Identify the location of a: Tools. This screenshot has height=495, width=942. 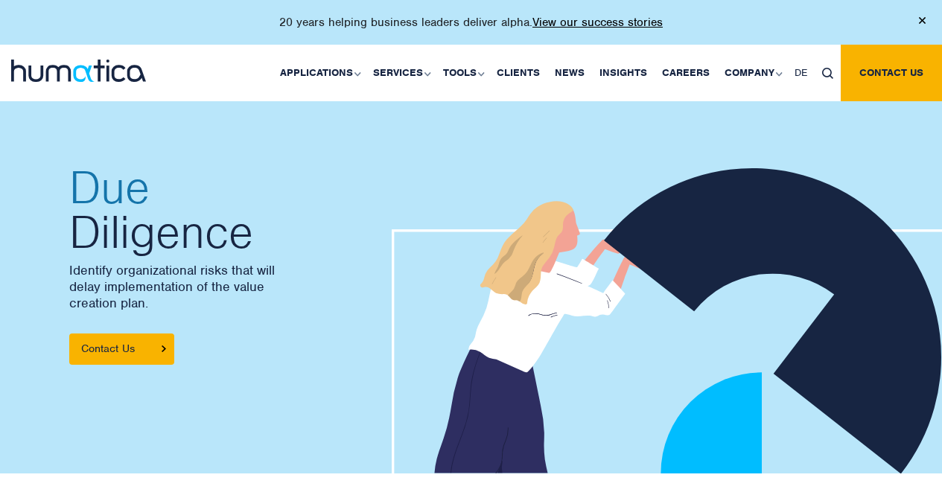
(463, 73).